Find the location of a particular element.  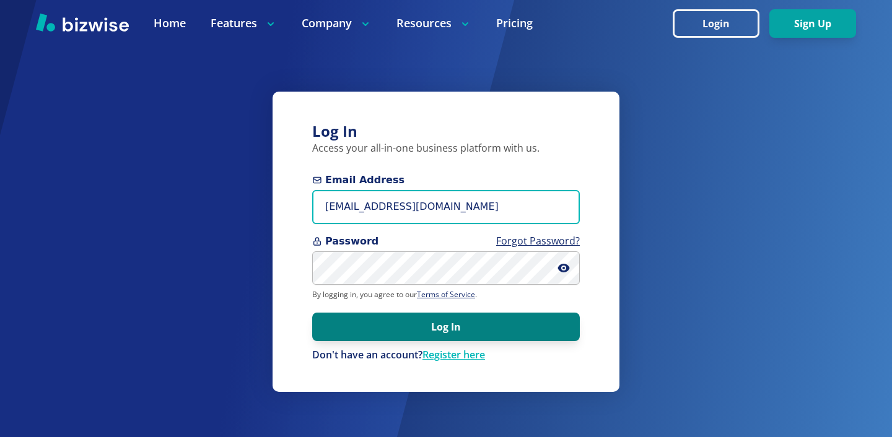

p: Access your all-in-one business platform with us. is located at coordinates (446, 149).